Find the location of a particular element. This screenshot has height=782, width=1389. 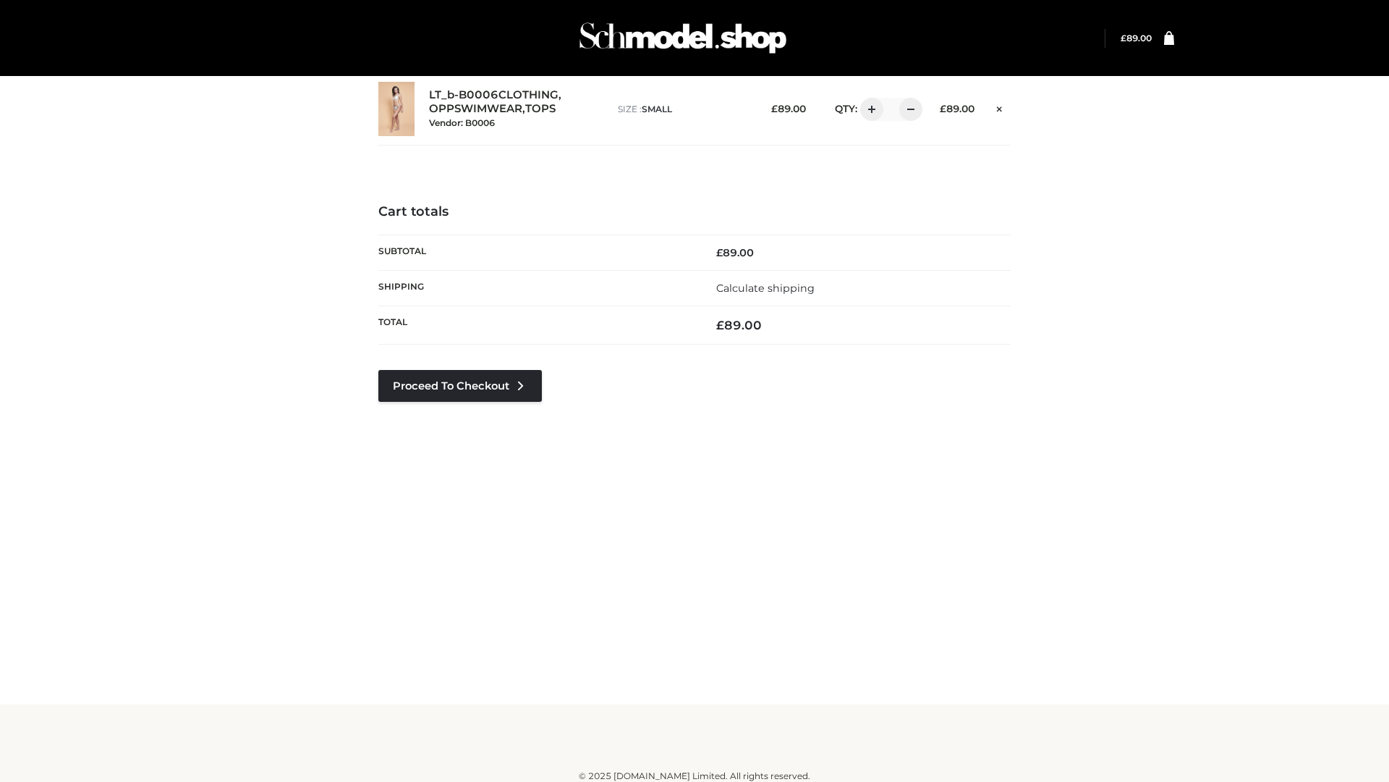

h4: Cart totals is located at coordinates (695, 212).